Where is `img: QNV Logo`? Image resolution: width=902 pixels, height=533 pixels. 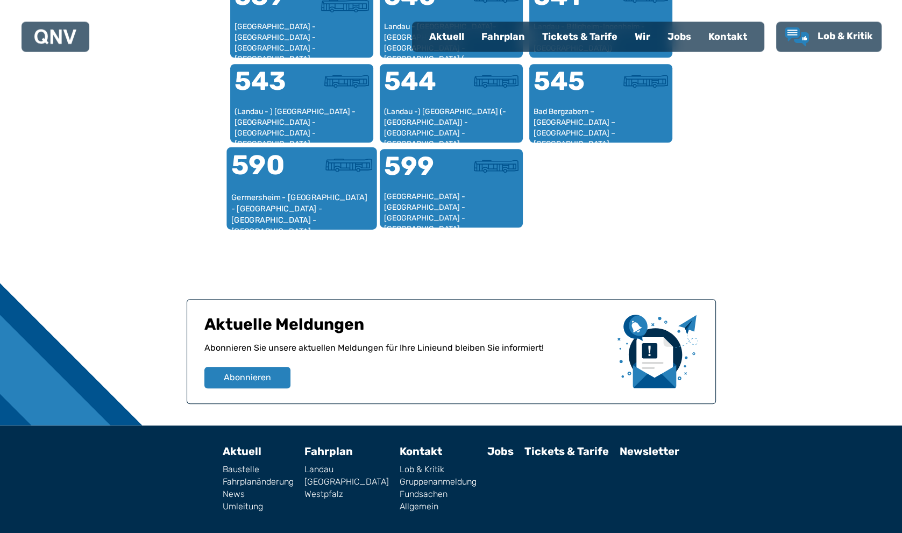
img: QNV Logo is located at coordinates (55, 37).